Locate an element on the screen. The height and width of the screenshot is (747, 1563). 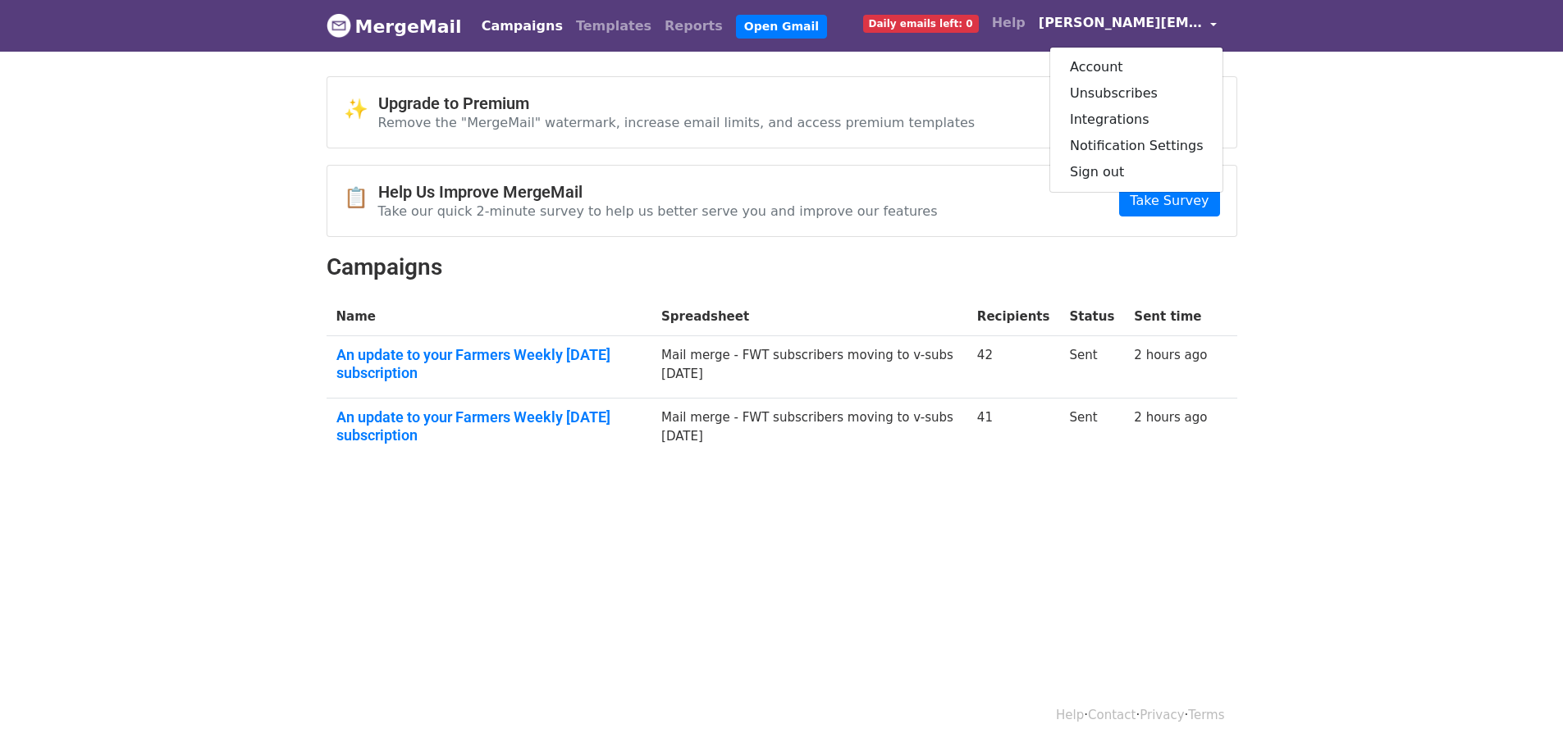
th: Recipients is located at coordinates (1013, 317).